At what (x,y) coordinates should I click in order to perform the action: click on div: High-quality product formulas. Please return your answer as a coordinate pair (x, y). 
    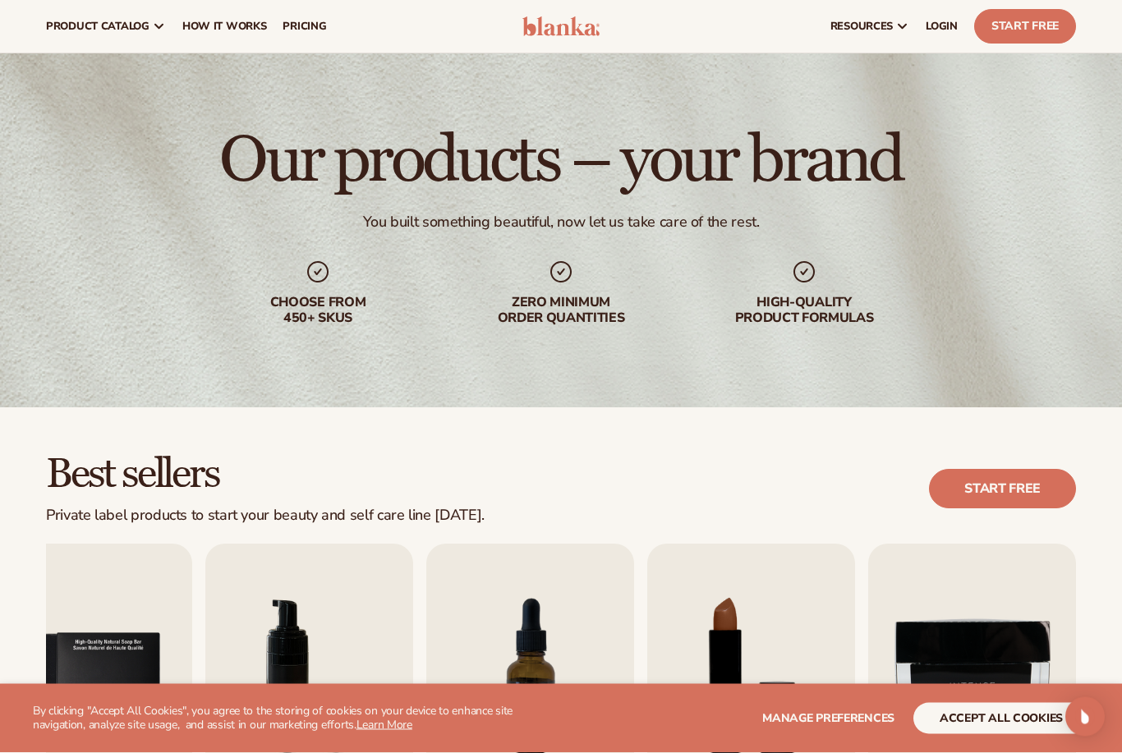
    Looking at the image, I should click on (804, 311).